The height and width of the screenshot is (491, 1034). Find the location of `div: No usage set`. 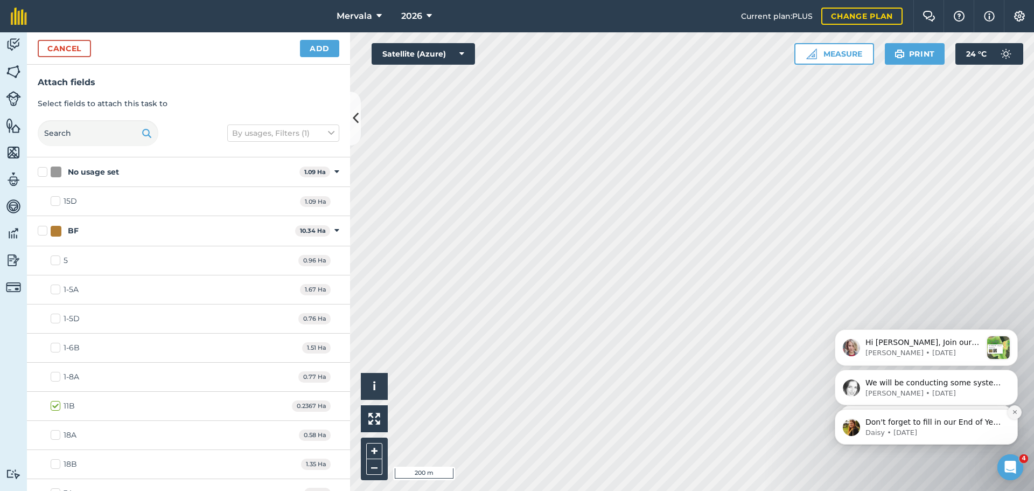

div: No usage set is located at coordinates (93, 172).